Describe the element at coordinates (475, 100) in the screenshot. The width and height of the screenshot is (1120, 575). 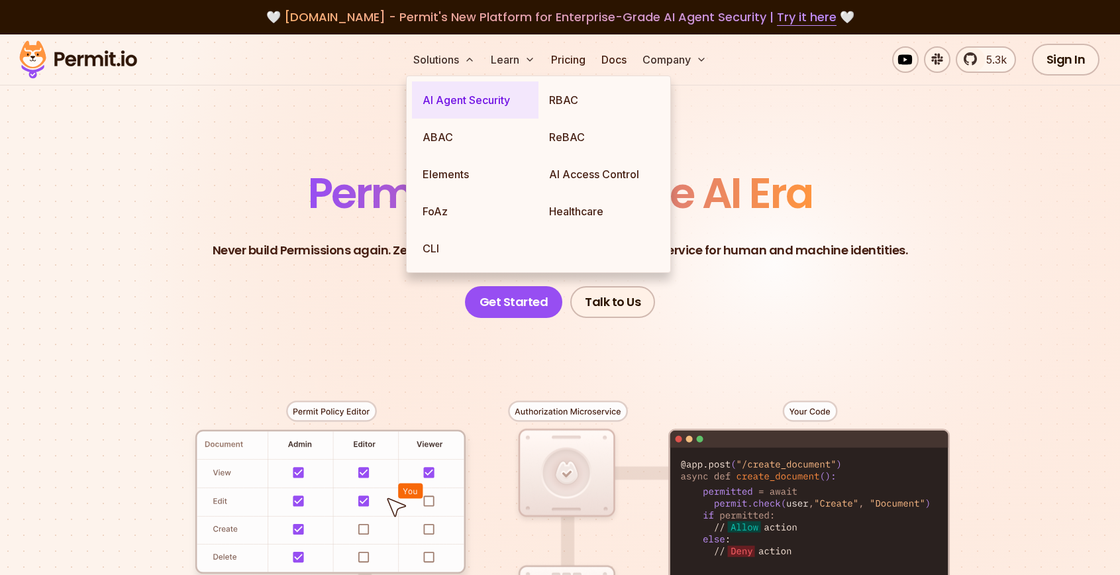
I see `a: AI Agent Security` at that location.